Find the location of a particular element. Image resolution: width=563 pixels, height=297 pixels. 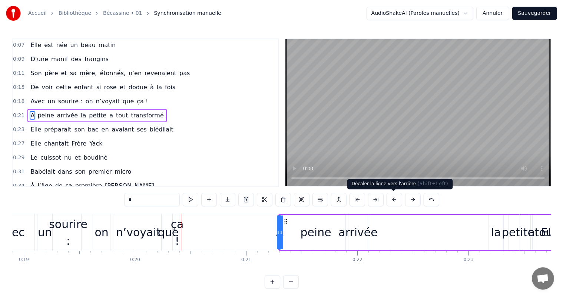

div: arrivée is located at coordinates (358, 232).